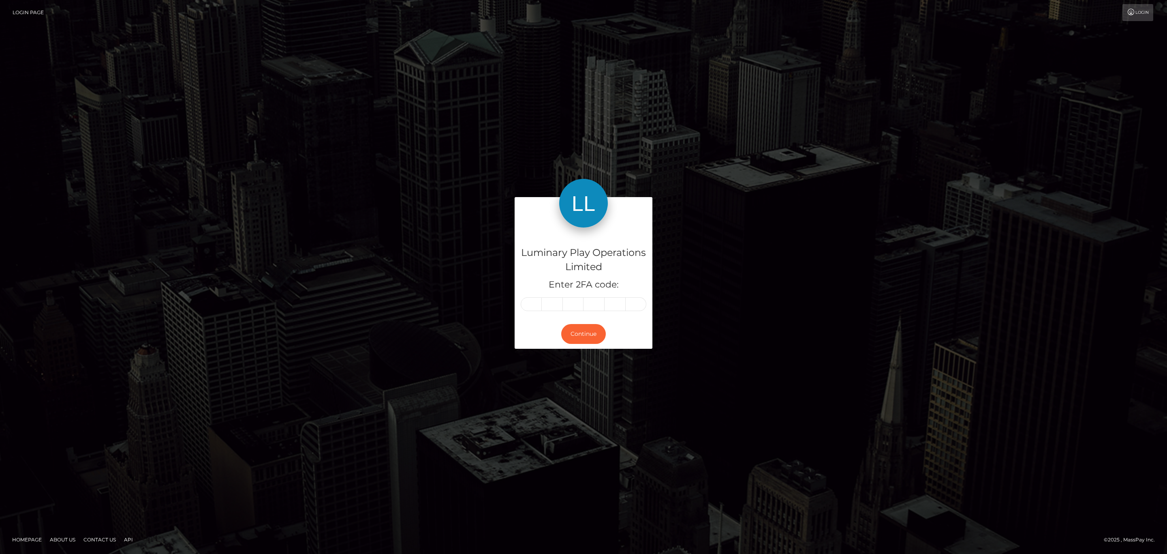 This screenshot has width=1167, height=554. Describe the element at coordinates (27, 539) in the screenshot. I see `a: Homepage` at that location.